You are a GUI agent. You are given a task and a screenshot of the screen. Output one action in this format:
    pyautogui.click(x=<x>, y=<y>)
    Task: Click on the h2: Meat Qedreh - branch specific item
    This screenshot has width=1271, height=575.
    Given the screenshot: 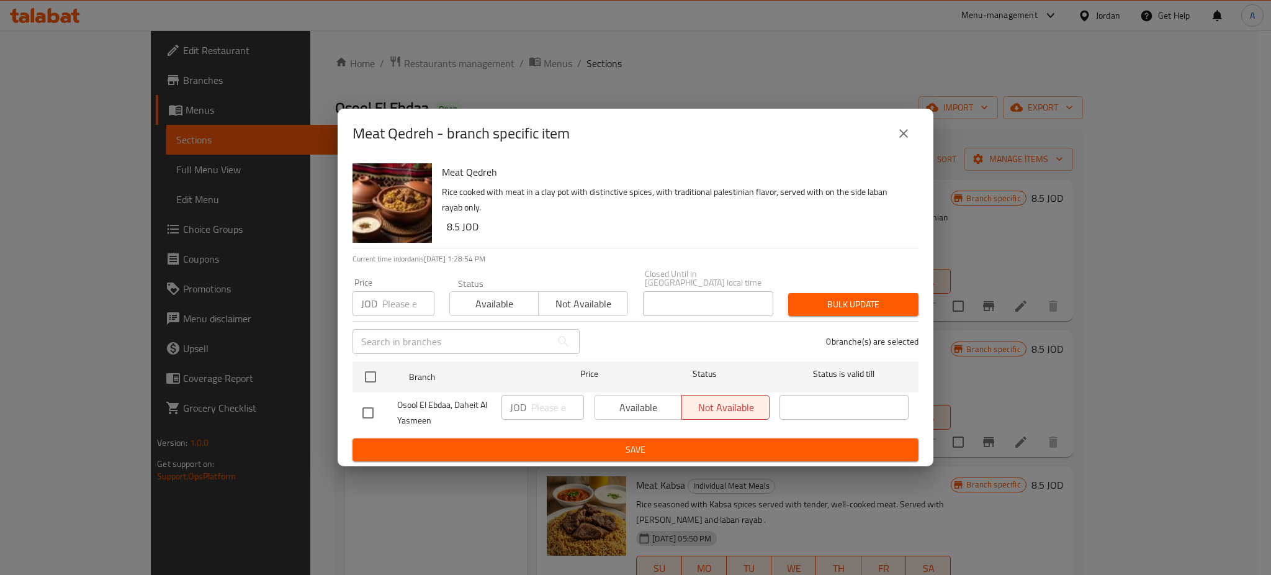 What is the action you would take?
    pyautogui.click(x=461, y=133)
    